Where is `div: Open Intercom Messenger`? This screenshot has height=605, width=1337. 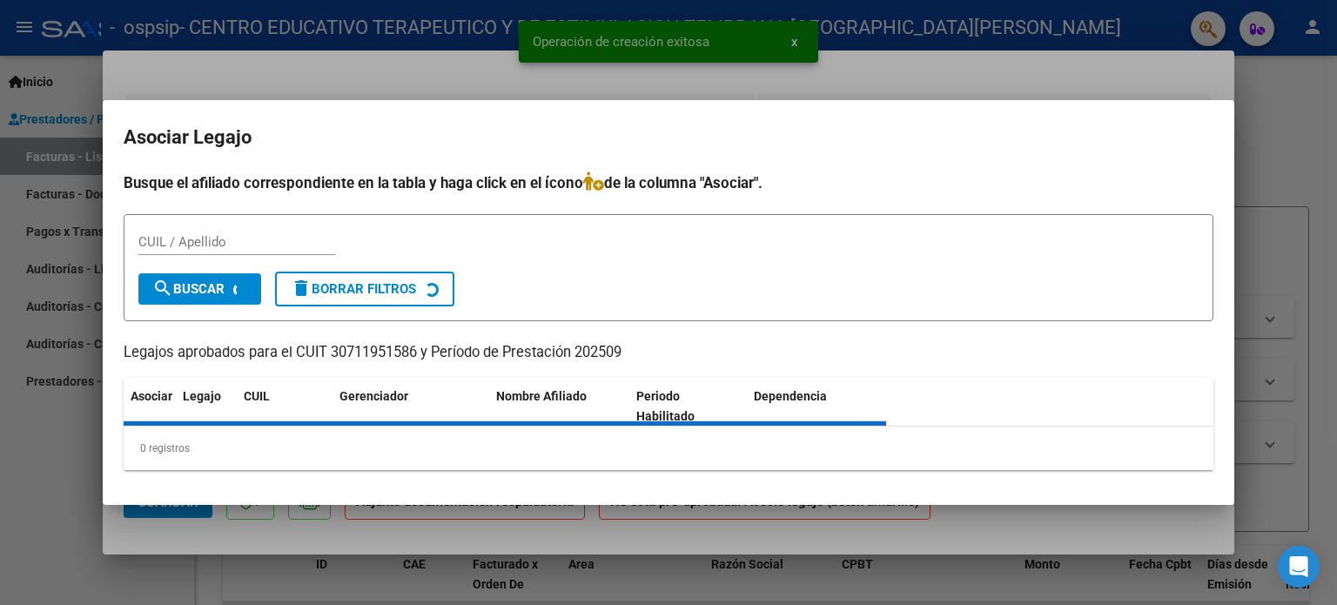 div: Open Intercom Messenger is located at coordinates (1299, 567).